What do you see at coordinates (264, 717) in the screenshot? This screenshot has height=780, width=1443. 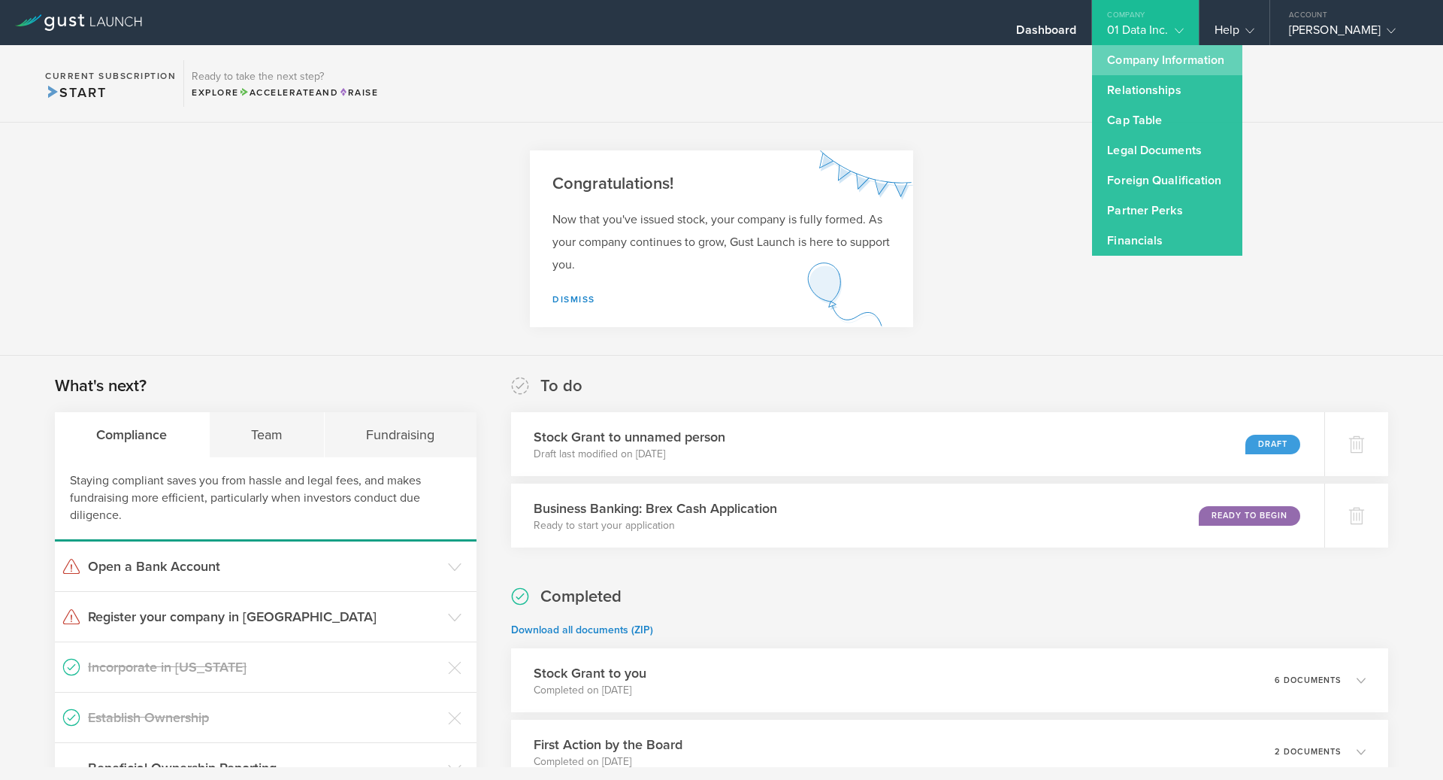 I see `h3: Establish Ownership` at bounding box center [264, 717].